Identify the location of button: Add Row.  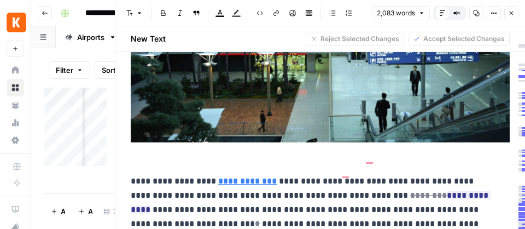
(58, 211).